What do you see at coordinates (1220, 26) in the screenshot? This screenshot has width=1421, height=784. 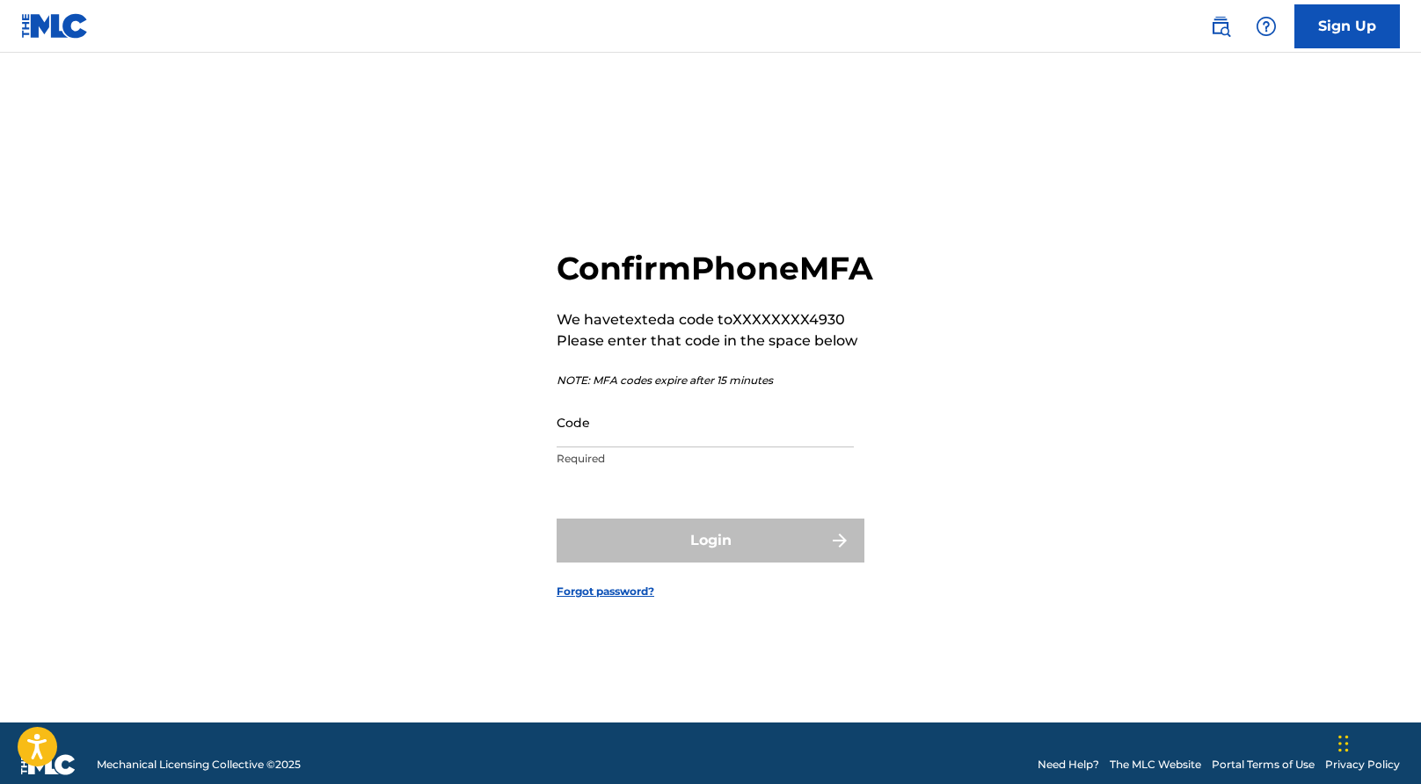 I see `img: search` at bounding box center [1220, 26].